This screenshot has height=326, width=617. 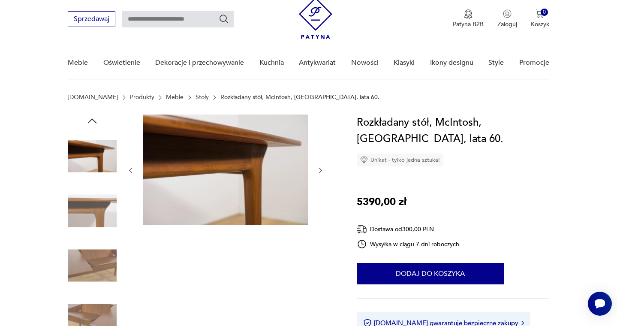 I want to click on button: Dodaj do koszyka, so click(x=430, y=273).